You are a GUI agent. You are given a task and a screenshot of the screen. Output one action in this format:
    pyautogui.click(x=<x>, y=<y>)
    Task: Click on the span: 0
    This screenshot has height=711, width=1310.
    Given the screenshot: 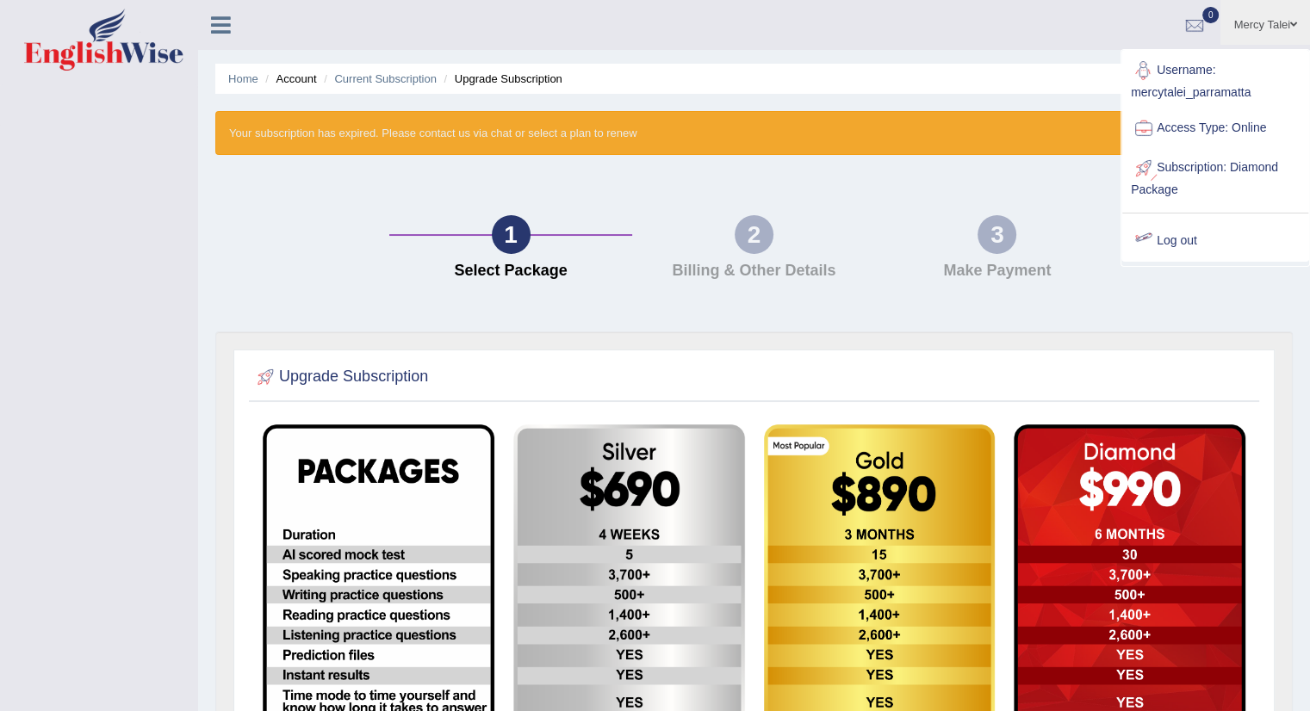 What is the action you would take?
    pyautogui.click(x=1211, y=15)
    